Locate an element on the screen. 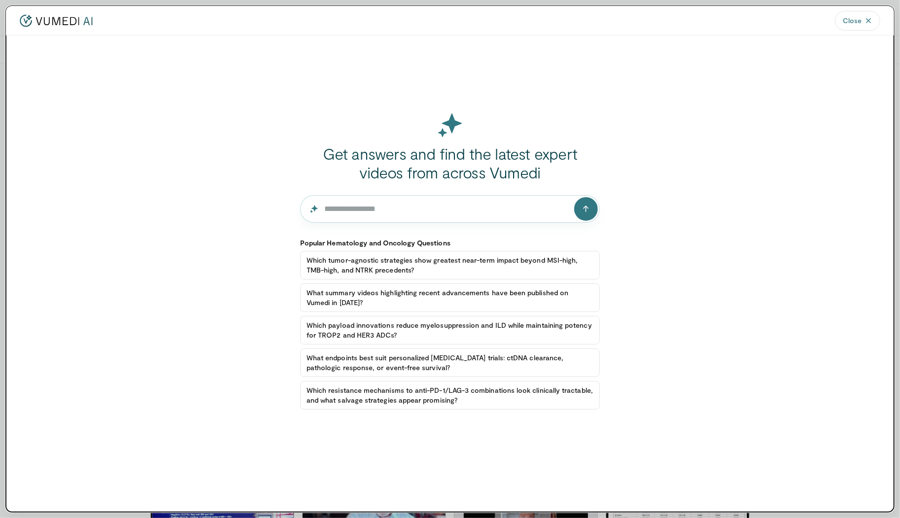  button: Which tumor-agnostic strategies show greatest near-term impact beyond MSI-high, TMB-high, and NTR... is located at coordinates (450, 265).